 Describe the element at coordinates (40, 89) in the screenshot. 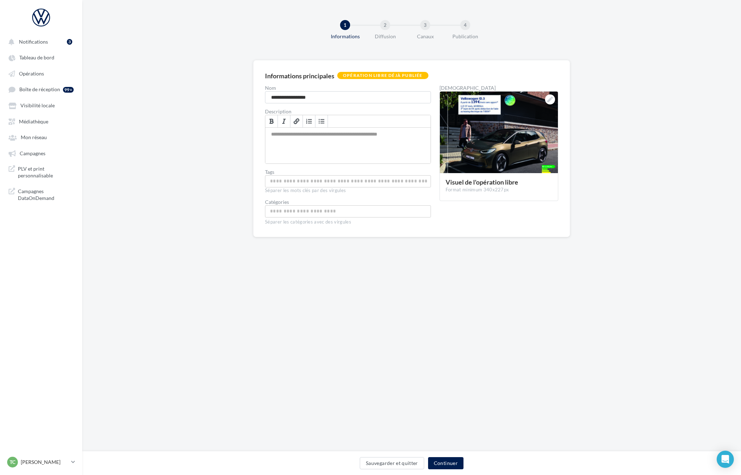

I see `span: Boîte de réception` at that location.